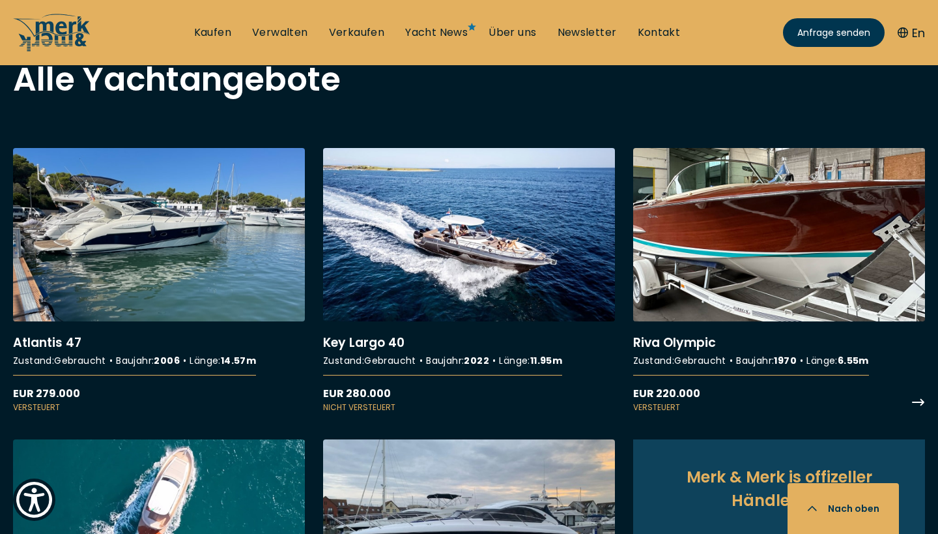 This screenshot has height=534, width=938. Describe the element at coordinates (159, 280) in the screenshot. I see `a: More details aboutAtlantis 47` at that location.